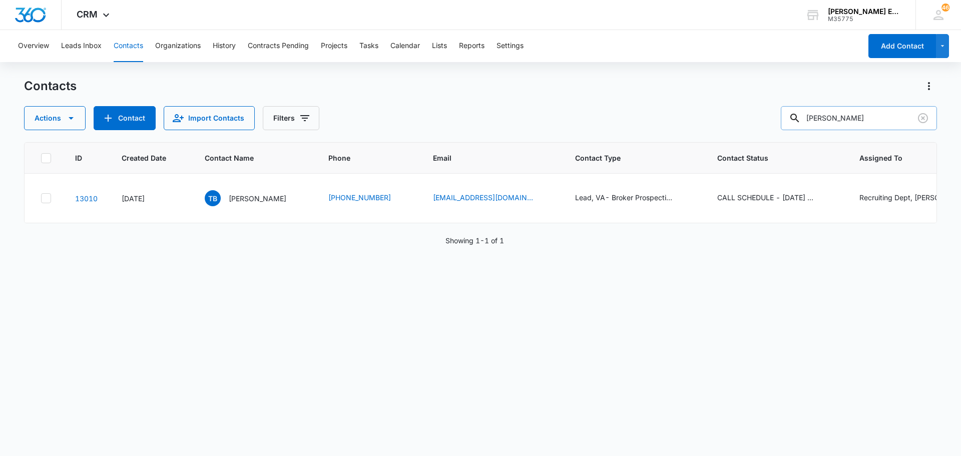 This screenshot has width=961, height=456. Describe the element at coordinates (946, 8) in the screenshot. I see `span: 46` at that location.